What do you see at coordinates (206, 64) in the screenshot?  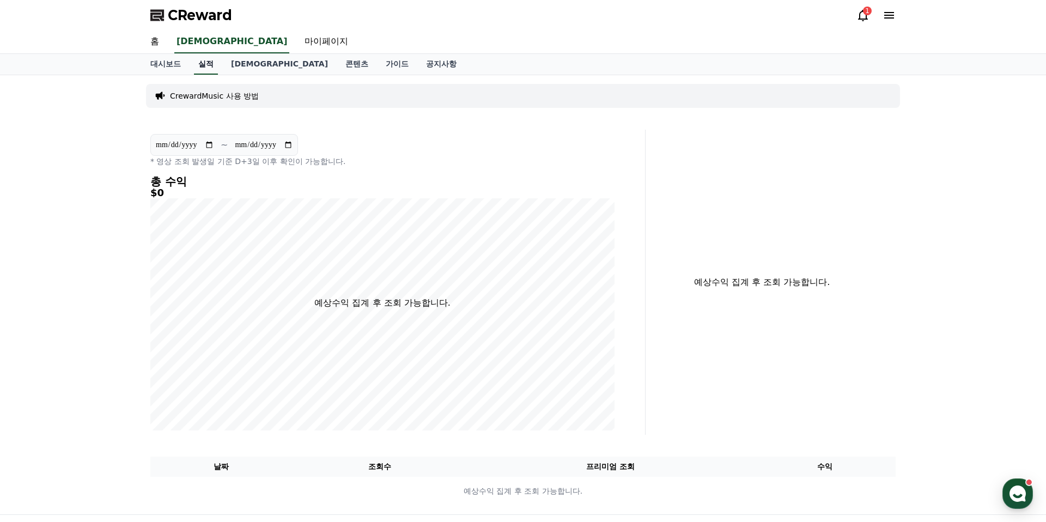 I see `a: 실적` at bounding box center [206, 64].